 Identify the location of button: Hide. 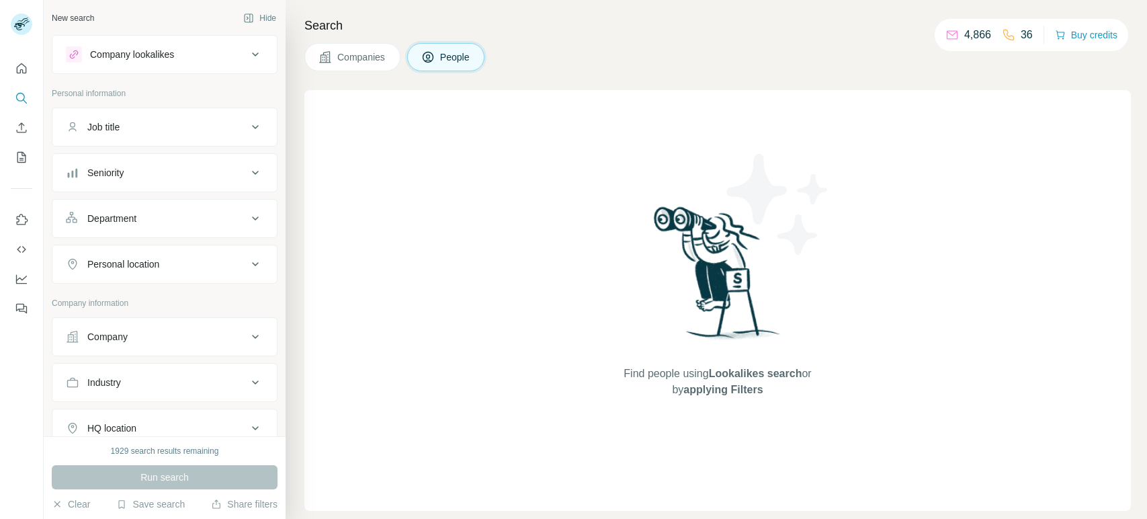
(259, 18).